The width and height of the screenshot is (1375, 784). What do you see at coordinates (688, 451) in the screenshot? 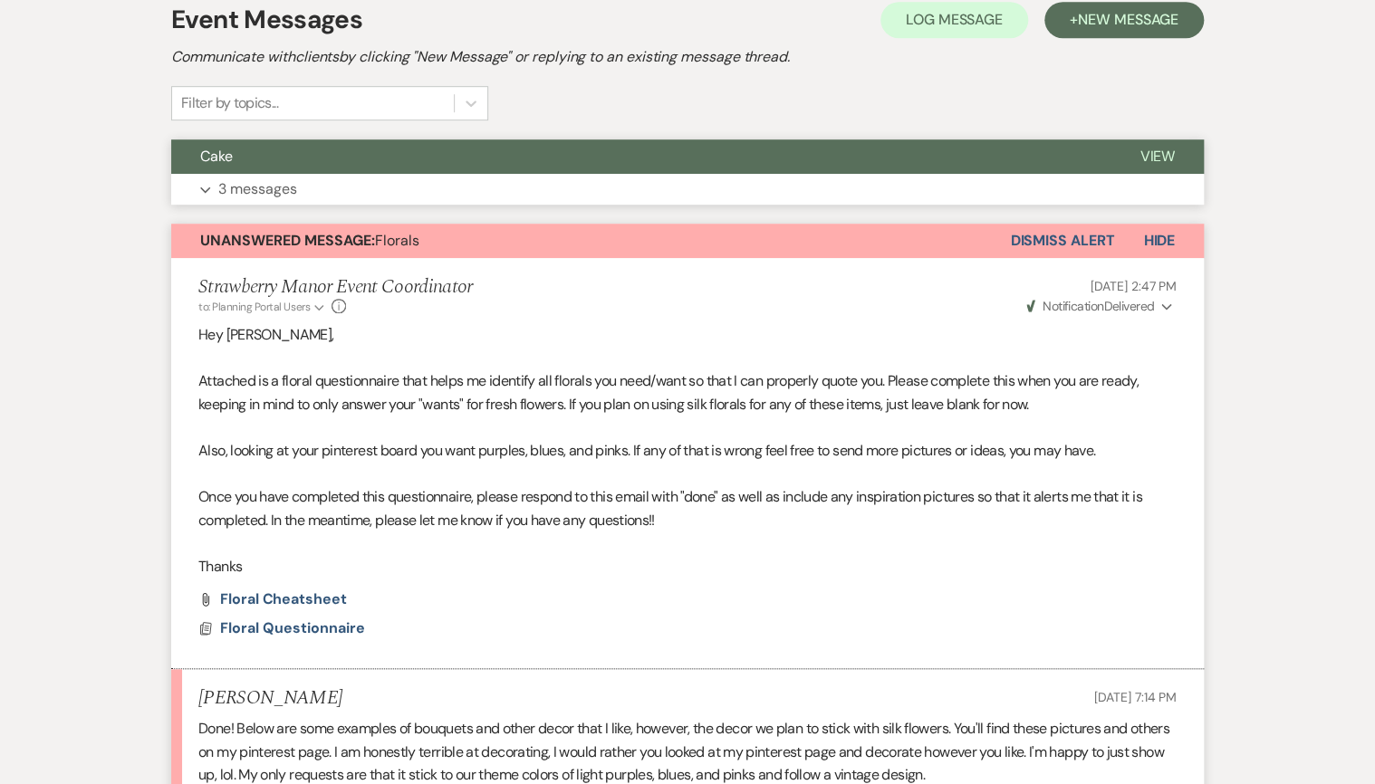
I see `p: Also, looking at your pinterest board you want purples, blues, and pinks. If any of that is wrong...` at bounding box center [688, 451].